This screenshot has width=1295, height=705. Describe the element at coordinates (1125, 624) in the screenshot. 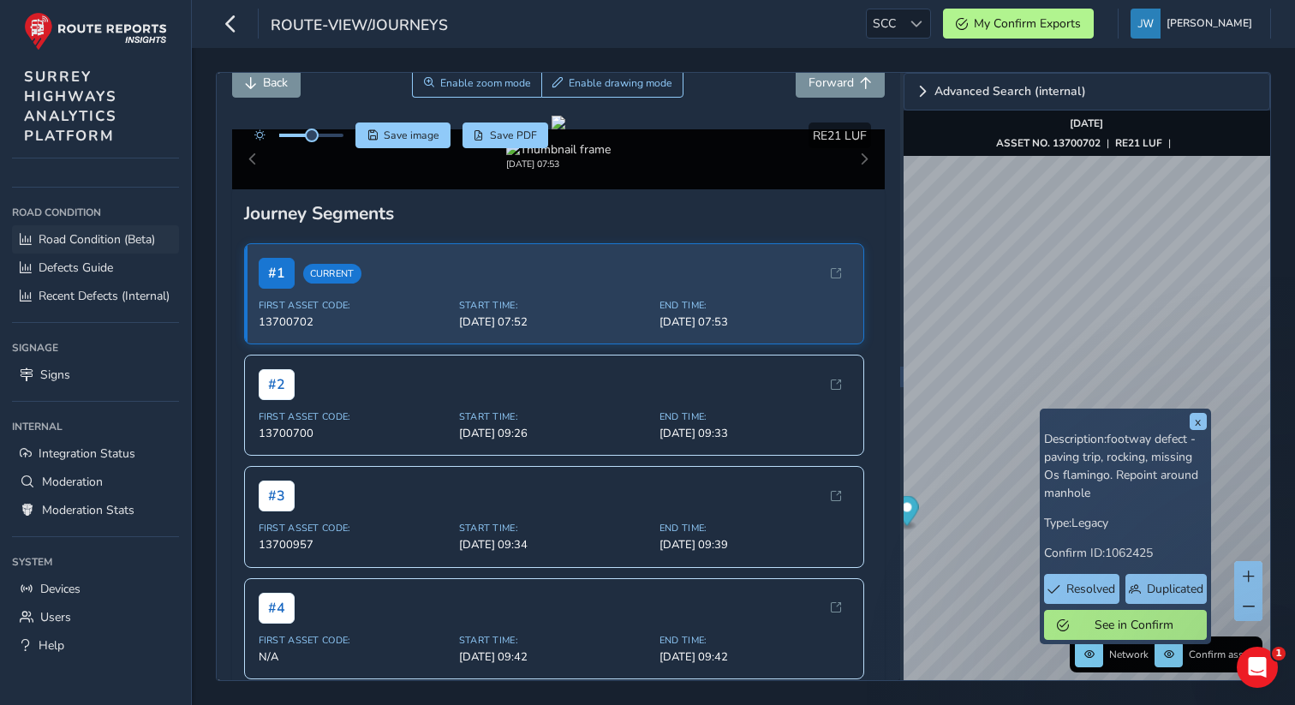

I see `button: See in Confirm` at that location.